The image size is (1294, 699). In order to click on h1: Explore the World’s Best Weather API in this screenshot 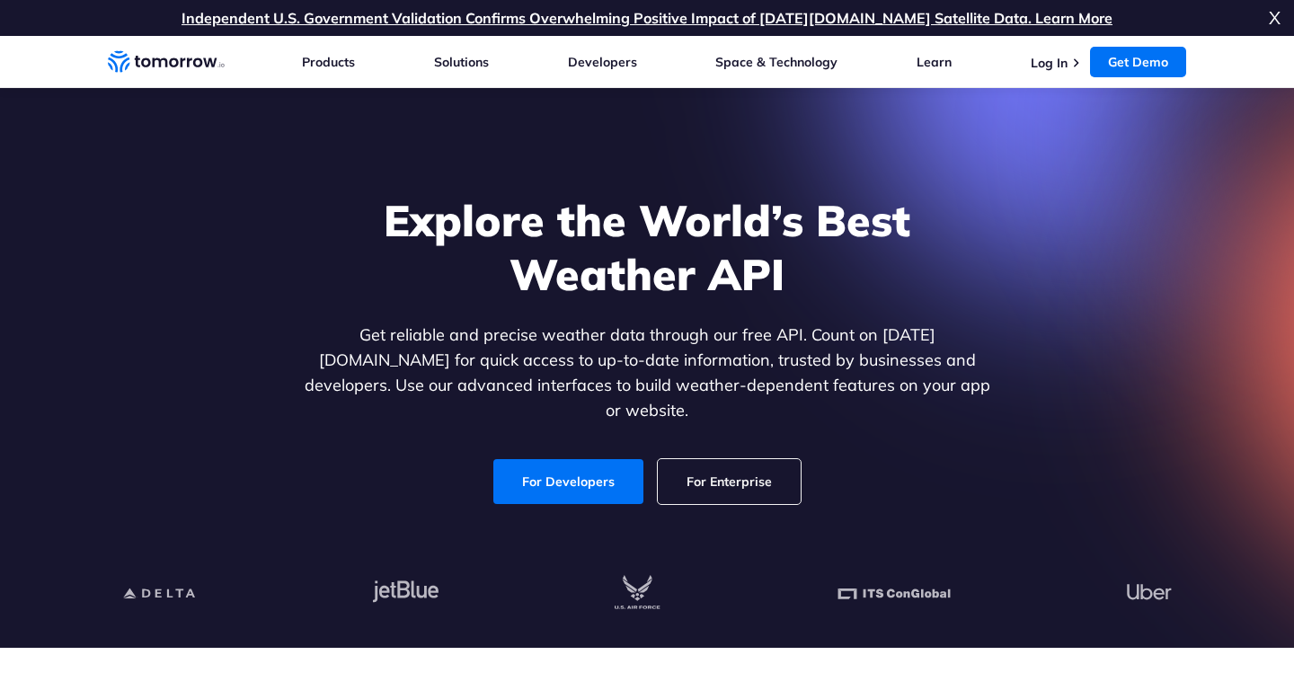, I will do `click(647, 247)`.